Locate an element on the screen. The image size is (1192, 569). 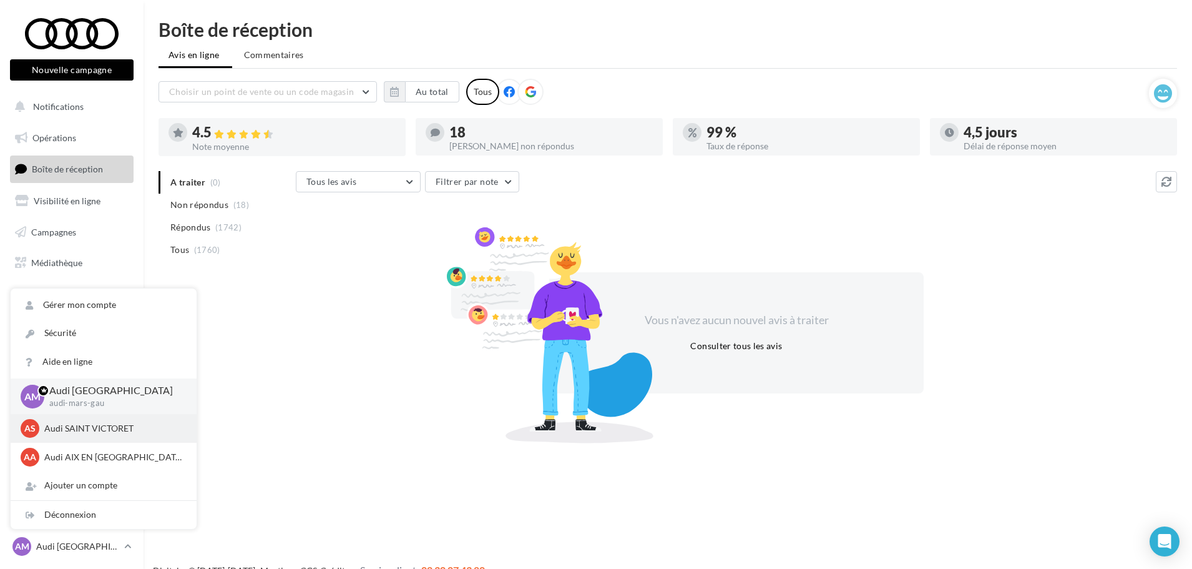
span: PLV et print personnalisable is located at coordinates (80, 299).